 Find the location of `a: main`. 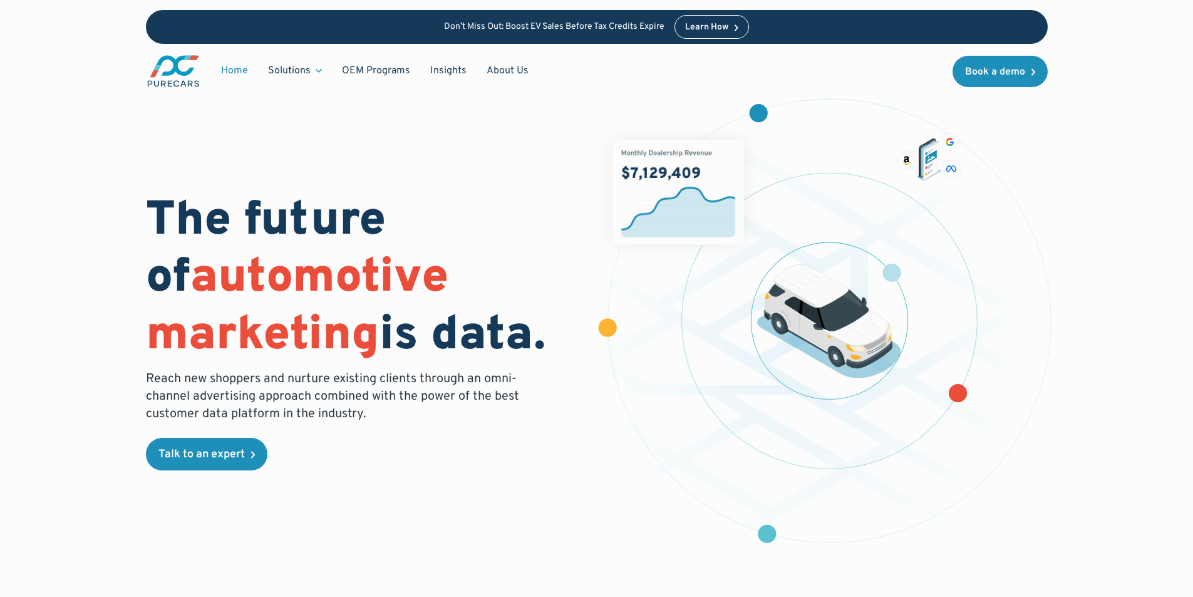

a: main is located at coordinates (173, 71).